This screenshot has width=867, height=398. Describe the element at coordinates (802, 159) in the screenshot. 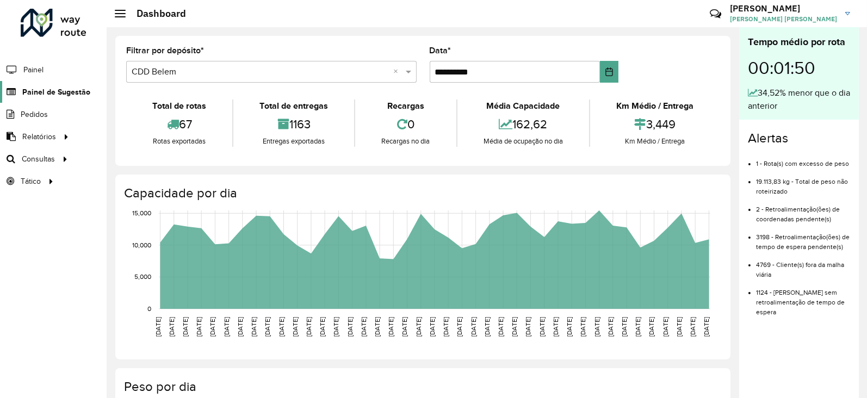

I see `li: 1 - Rota(s) com excesso de peso` at that location.